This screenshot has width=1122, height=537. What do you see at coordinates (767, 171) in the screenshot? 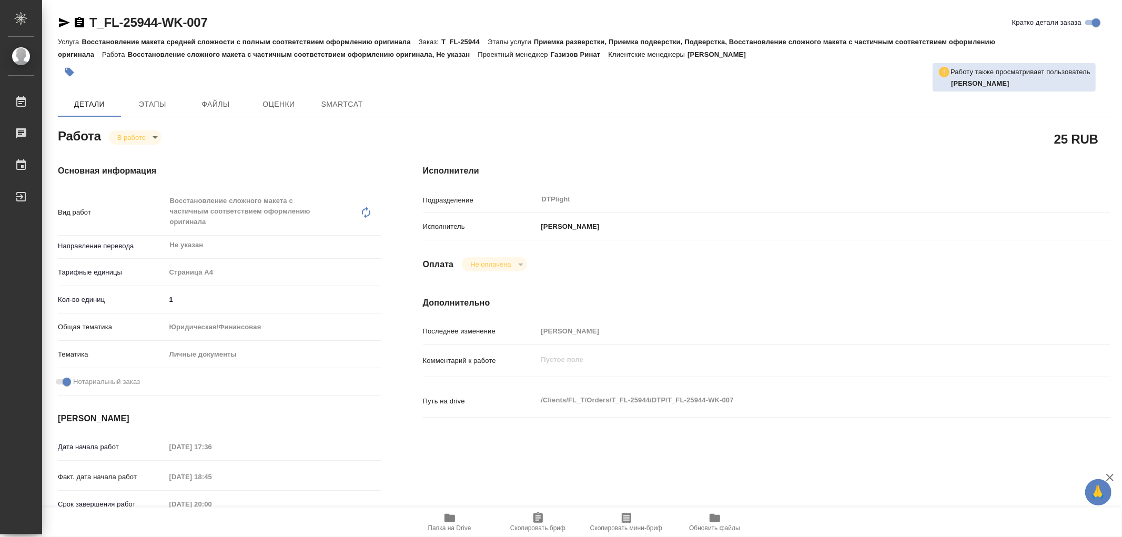
I see `h4: Исполнители` at bounding box center [767, 171].